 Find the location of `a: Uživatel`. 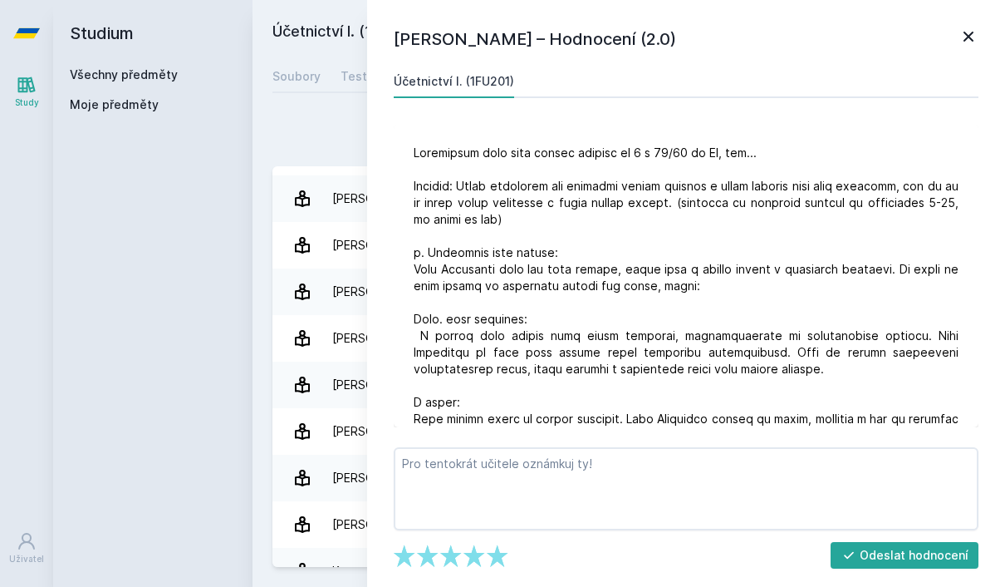

a: Uživatel is located at coordinates (27, 548).